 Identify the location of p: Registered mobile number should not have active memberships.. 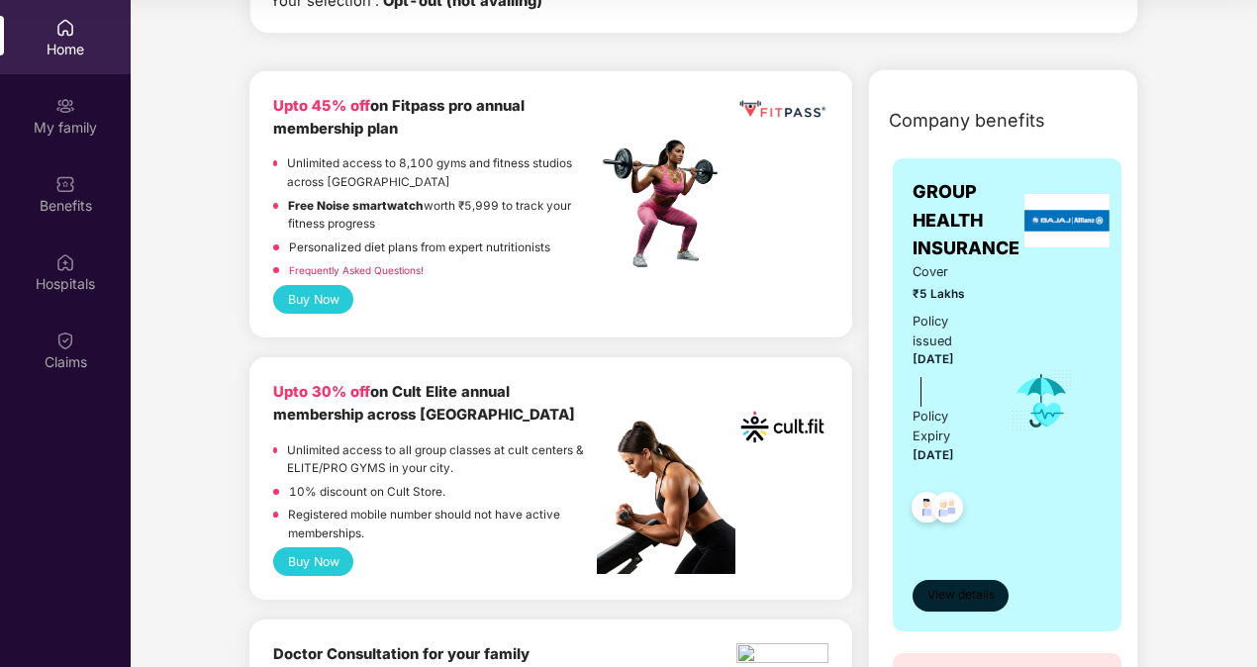
(442, 523).